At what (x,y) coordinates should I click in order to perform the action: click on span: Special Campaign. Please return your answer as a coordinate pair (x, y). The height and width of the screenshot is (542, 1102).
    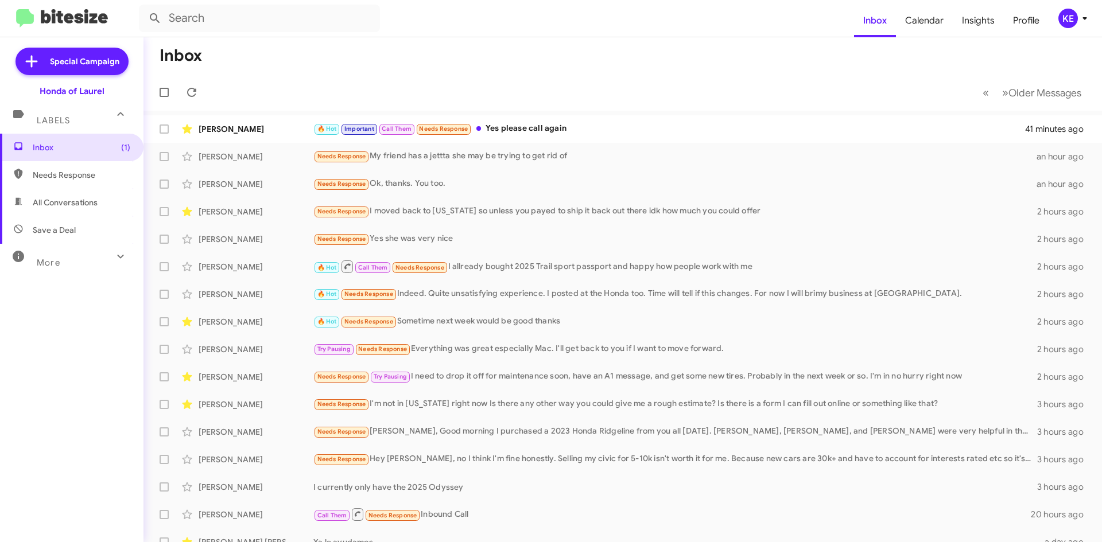
    Looking at the image, I should click on (84, 61).